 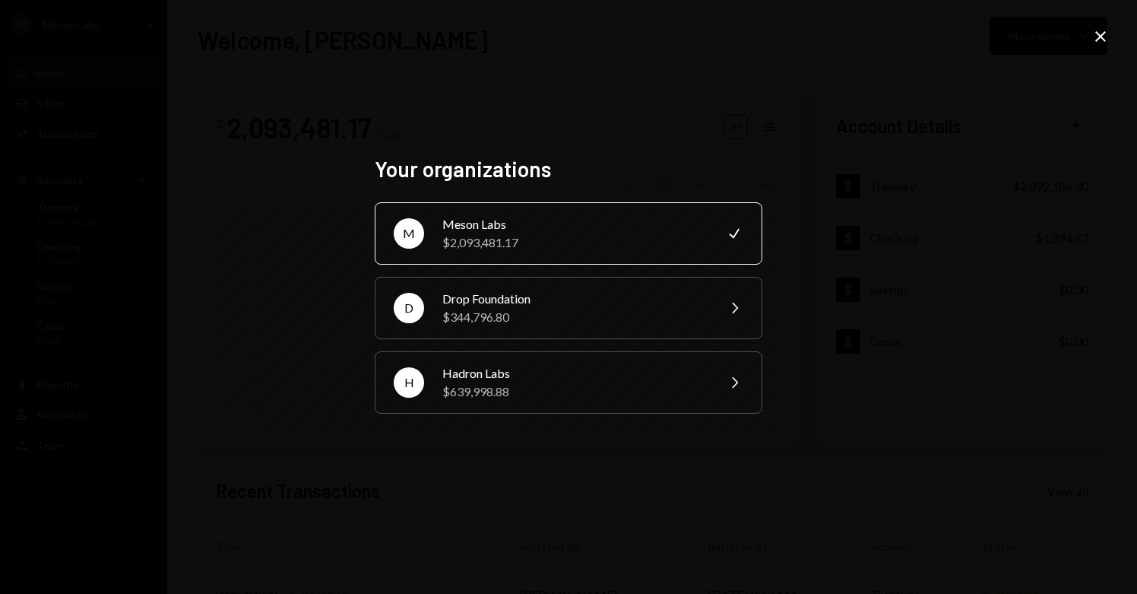 What do you see at coordinates (569, 169) in the screenshot?
I see `h2: Your organizations` at bounding box center [569, 169].